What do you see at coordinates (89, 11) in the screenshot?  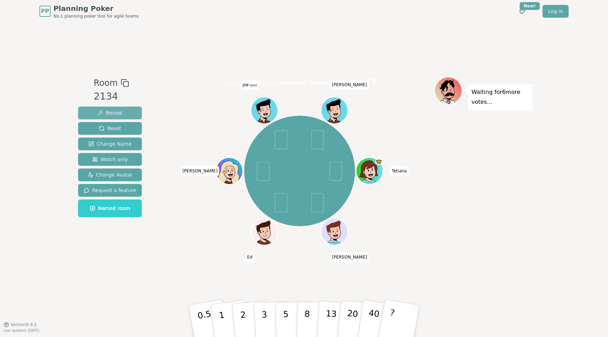 I see `a: PPPlanning PokerNo.1 planning poker tool for agile teams` at bounding box center [89, 11].